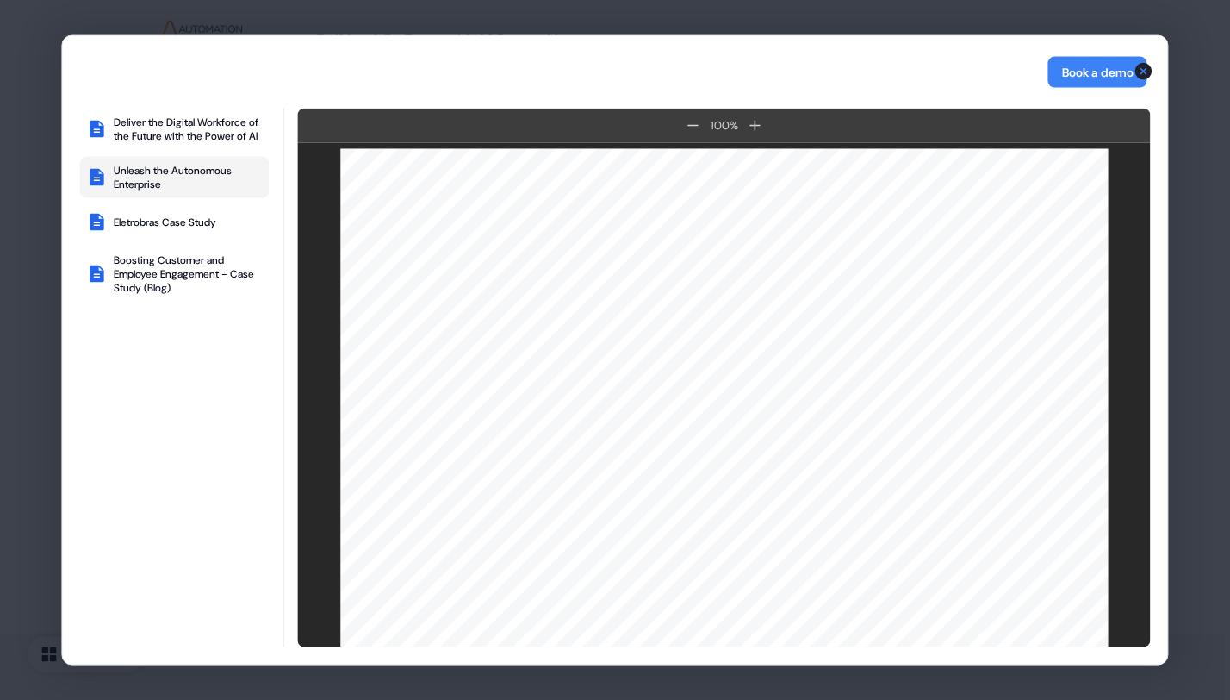  What do you see at coordinates (188, 274) in the screenshot?
I see `div: Boosting Customer and Employee Engagement - Case Study (Blog)` at bounding box center [188, 274].